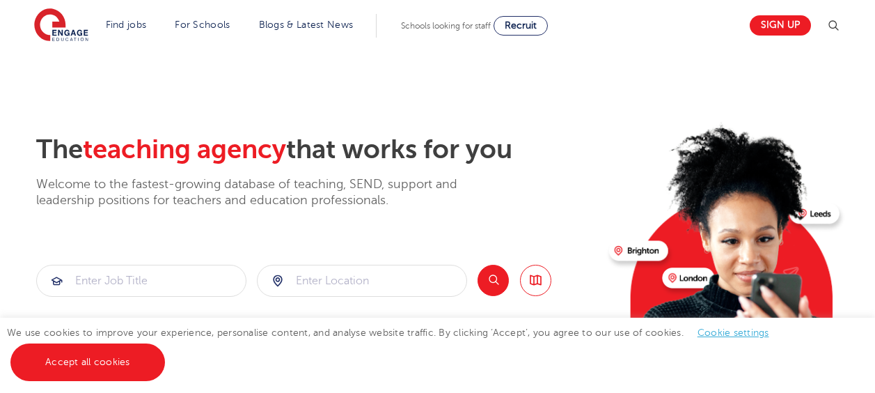 Image resolution: width=875 pixels, height=393 pixels. I want to click on p: Welcome to the fastest-growing database of teaching, SEND, support and leadership positions for t..., so click(266, 192).